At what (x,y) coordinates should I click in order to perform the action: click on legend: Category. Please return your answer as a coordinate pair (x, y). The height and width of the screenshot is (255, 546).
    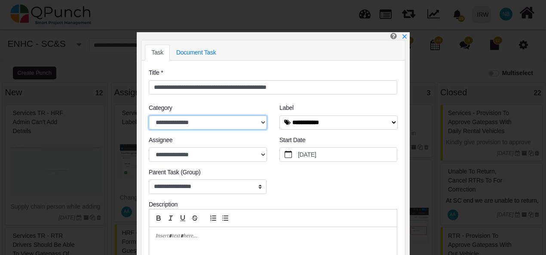
    Looking at the image, I should click on (208, 109).